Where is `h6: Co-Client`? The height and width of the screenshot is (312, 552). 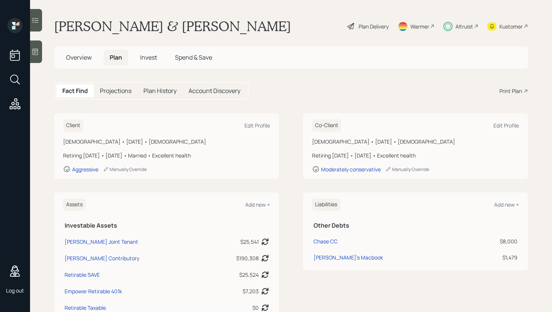 h6: Co-Client is located at coordinates (327, 125).